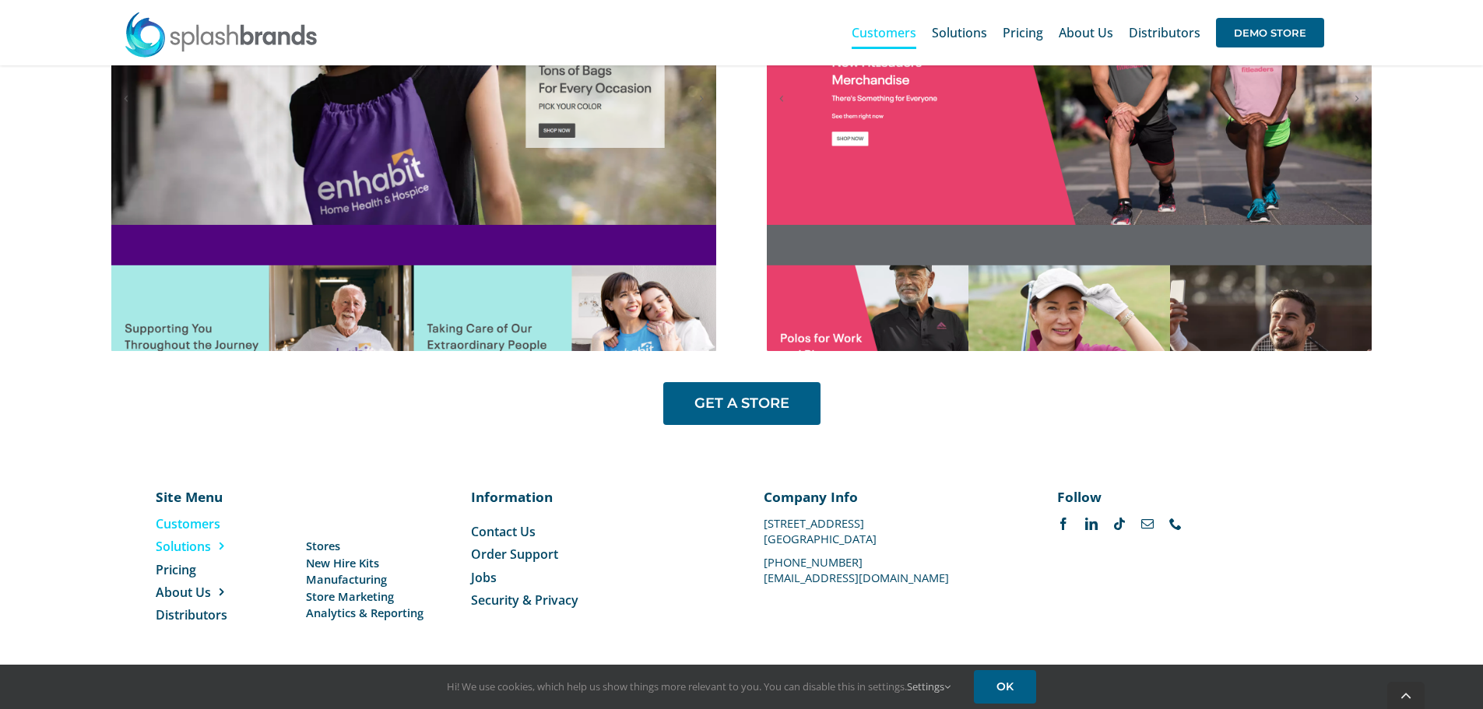  What do you see at coordinates (323, 546) in the screenshot?
I see `span: Stores` at bounding box center [323, 546].